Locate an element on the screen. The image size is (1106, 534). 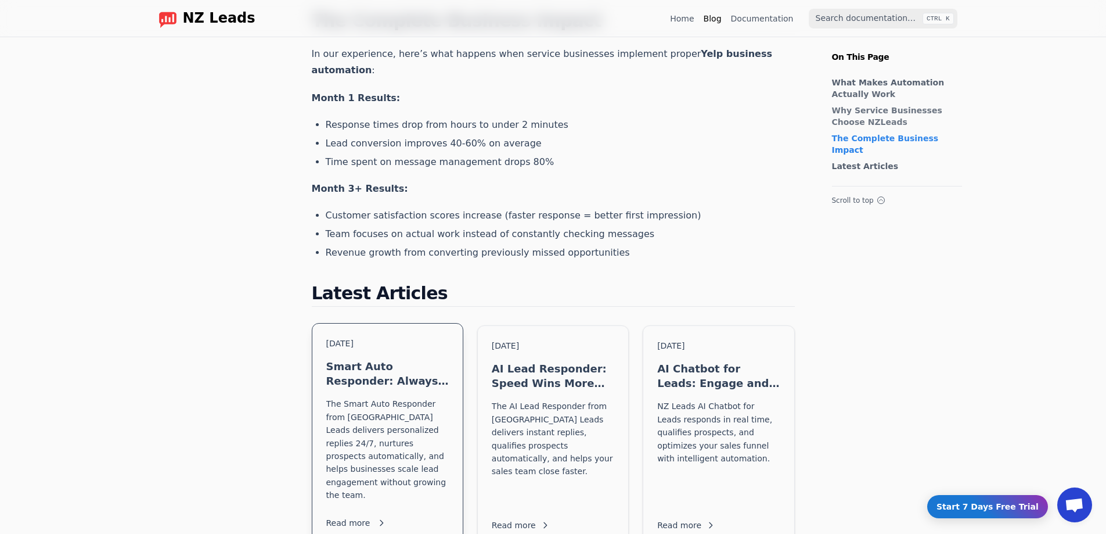
a: Latest Articles is located at coordinates (894, 166).